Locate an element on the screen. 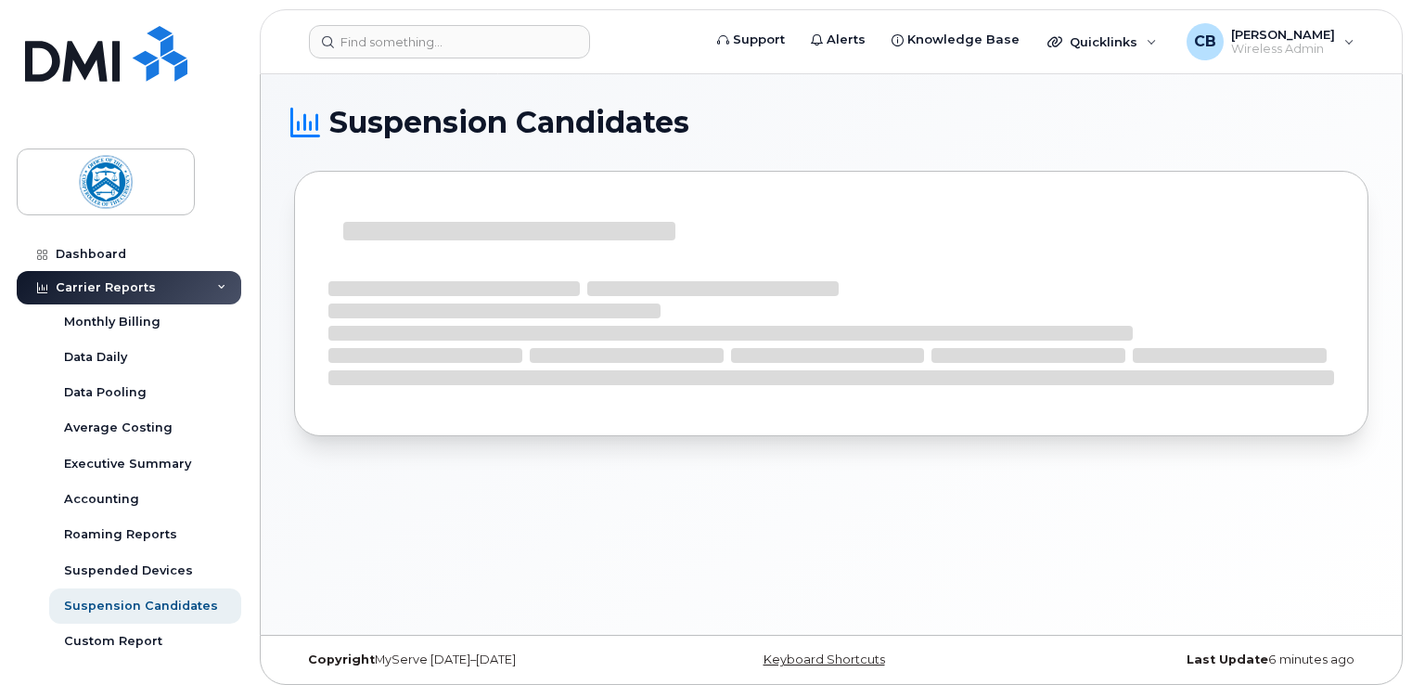 The image size is (1412, 685). strong: Last Update is located at coordinates (1228, 659).